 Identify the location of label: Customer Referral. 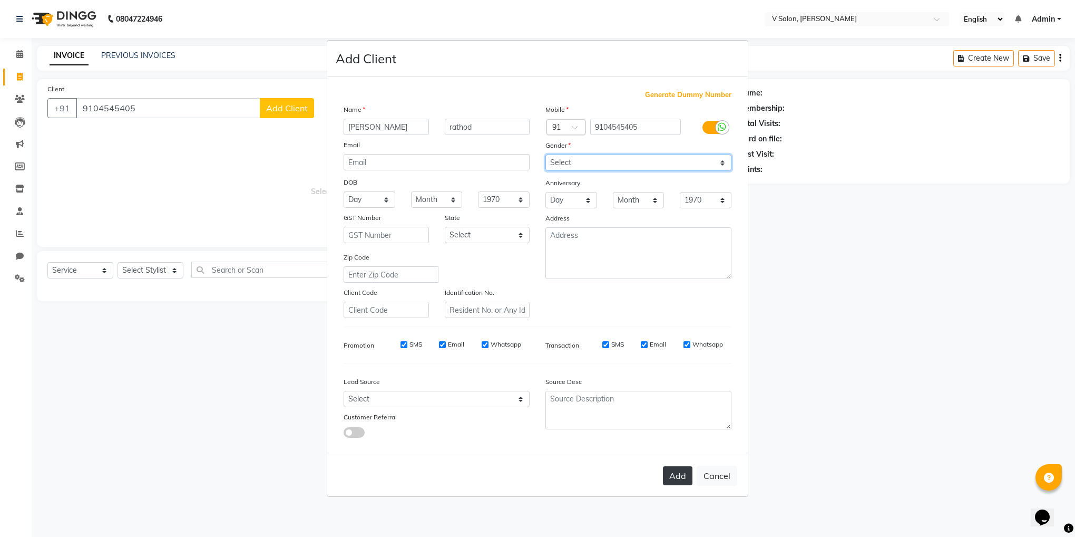
(370, 417).